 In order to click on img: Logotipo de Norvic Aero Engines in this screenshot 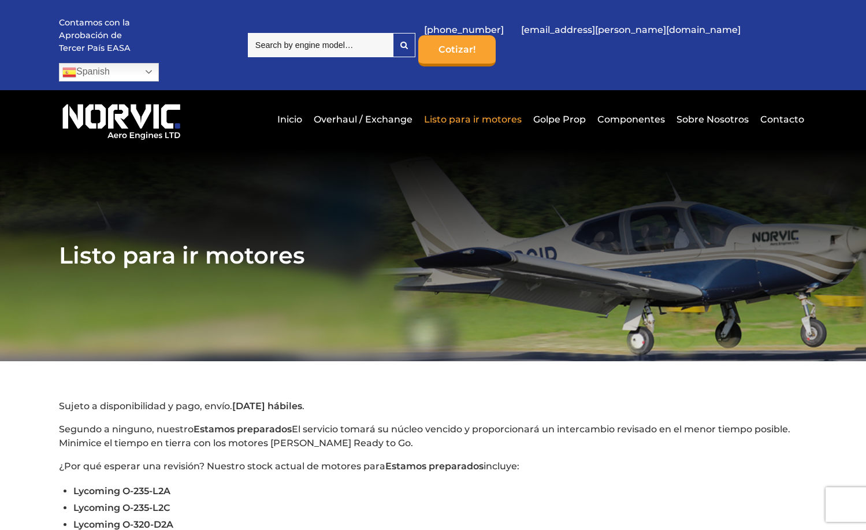, I will do `click(121, 120)`.